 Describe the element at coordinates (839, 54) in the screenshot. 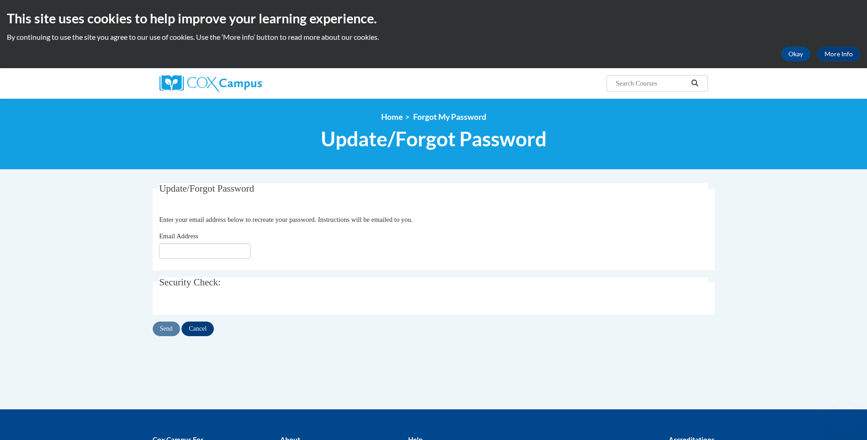

I see `a: More Info` at that location.